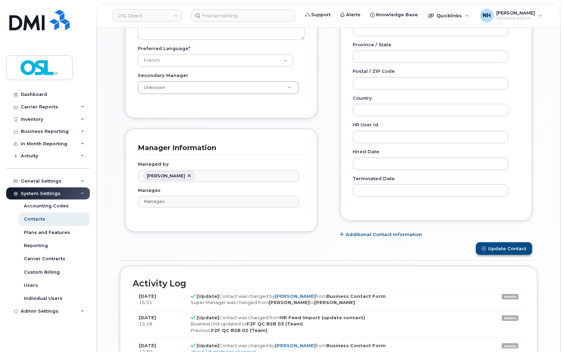 The height and width of the screenshot is (352, 564). Describe the element at coordinates (394, 15) in the screenshot. I see `a: Knowledge Base` at that location.